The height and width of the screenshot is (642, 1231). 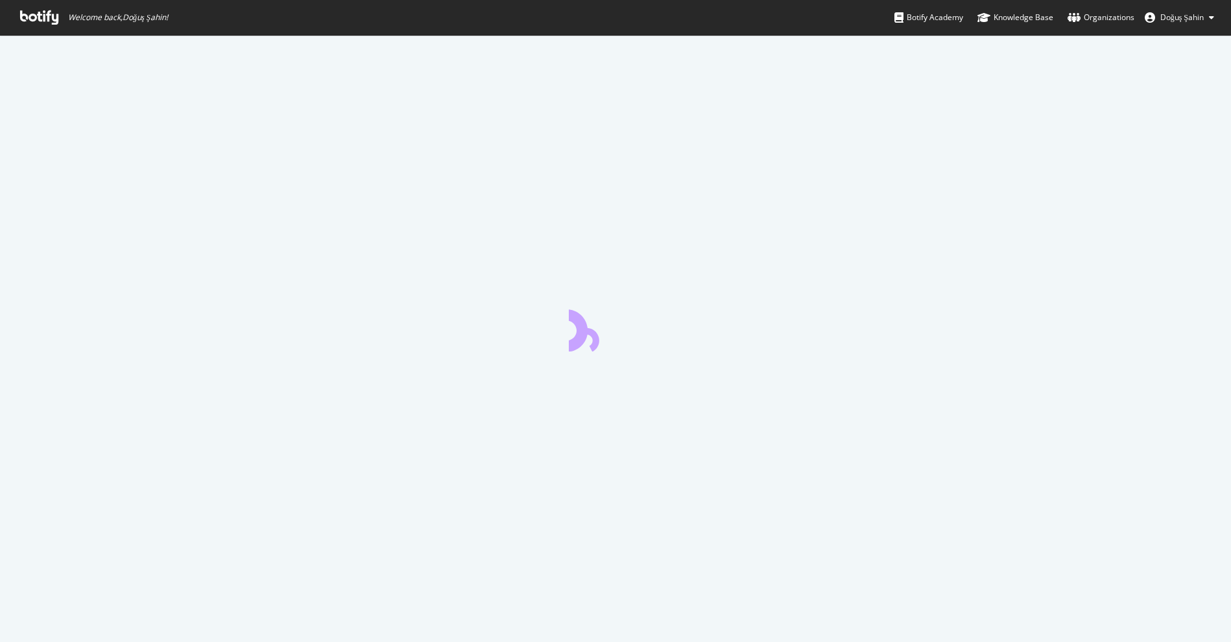 What do you see at coordinates (1100, 18) in the screenshot?
I see `div: Organizations` at bounding box center [1100, 18].